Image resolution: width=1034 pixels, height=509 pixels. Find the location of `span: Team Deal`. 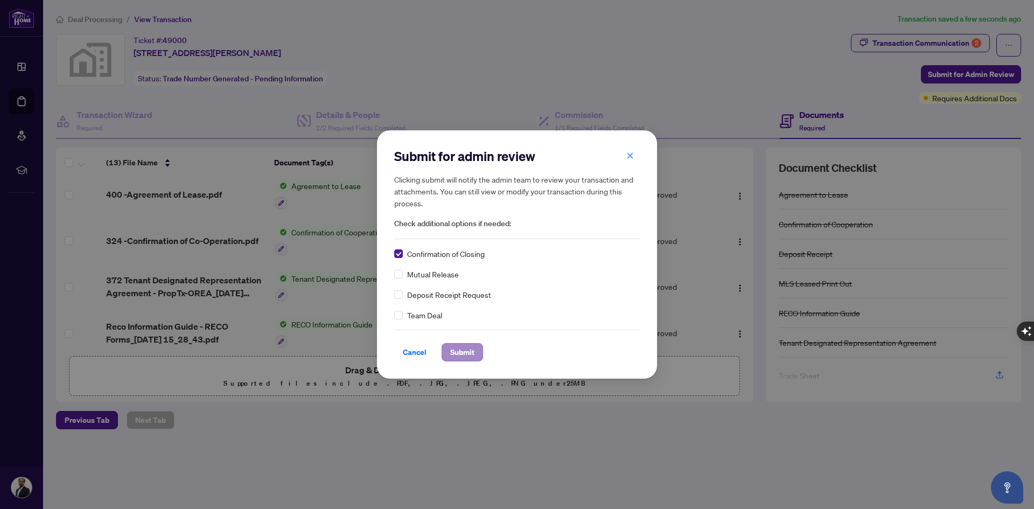

span: Team Deal is located at coordinates (425, 315).